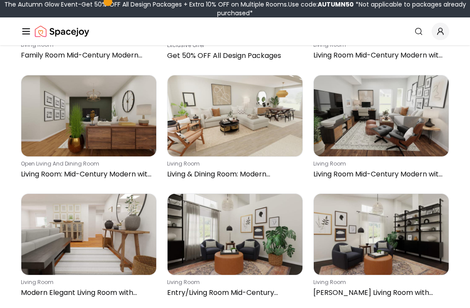 This screenshot has width=470, height=308. I want to click on a: Entry/Living Room Mid-Century Modern with Moody Vibeliving roomEntry/Living Room Mid-Century Mode..., so click(235, 247).